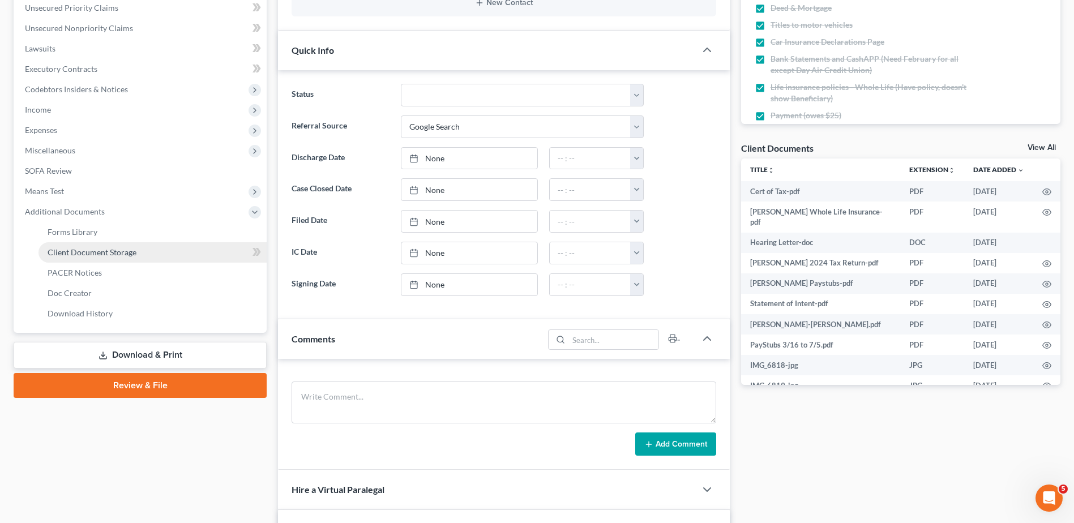 The height and width of the screenshot is (523, 1074). Describe the element at coordinates (778, 148) in the screenshot. I see `div: Client Documents` at that location.